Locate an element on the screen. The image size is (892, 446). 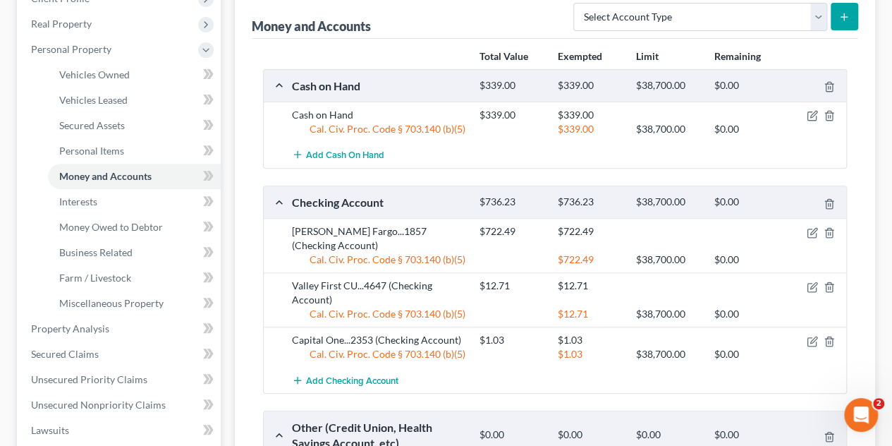
span: Farm / Livestock is located at coordinates (95, 277).